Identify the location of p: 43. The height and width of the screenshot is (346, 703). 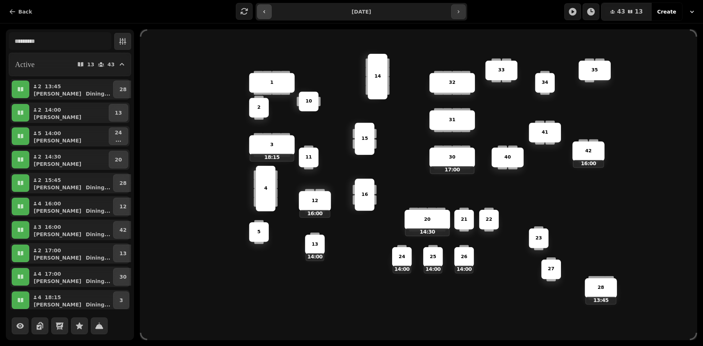
(111, 64).